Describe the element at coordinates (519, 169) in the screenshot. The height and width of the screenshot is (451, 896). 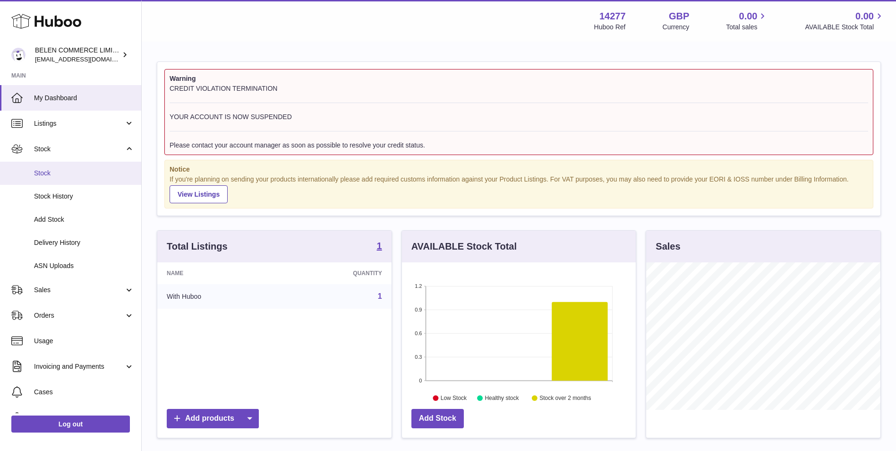
I see `strong: Notice` at that location.